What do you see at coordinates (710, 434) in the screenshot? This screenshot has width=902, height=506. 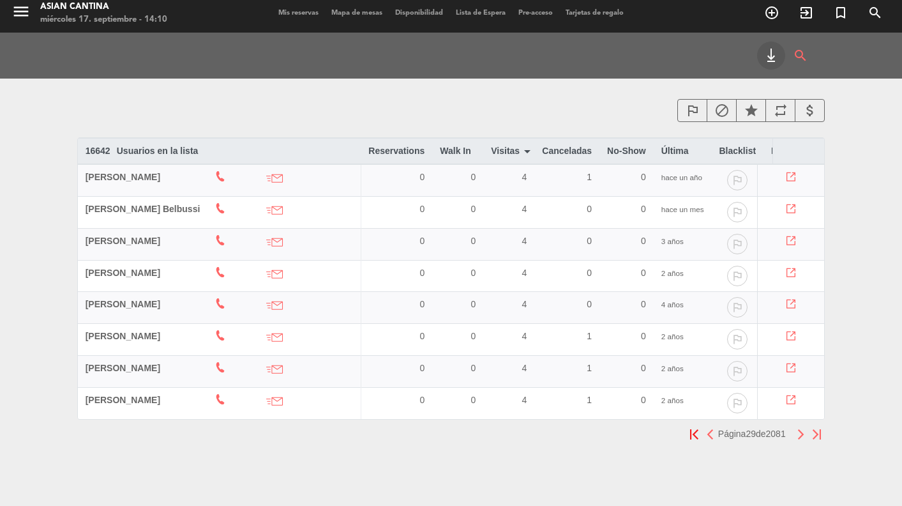 I see `img: prev.png` at bounding box center [710, 434].